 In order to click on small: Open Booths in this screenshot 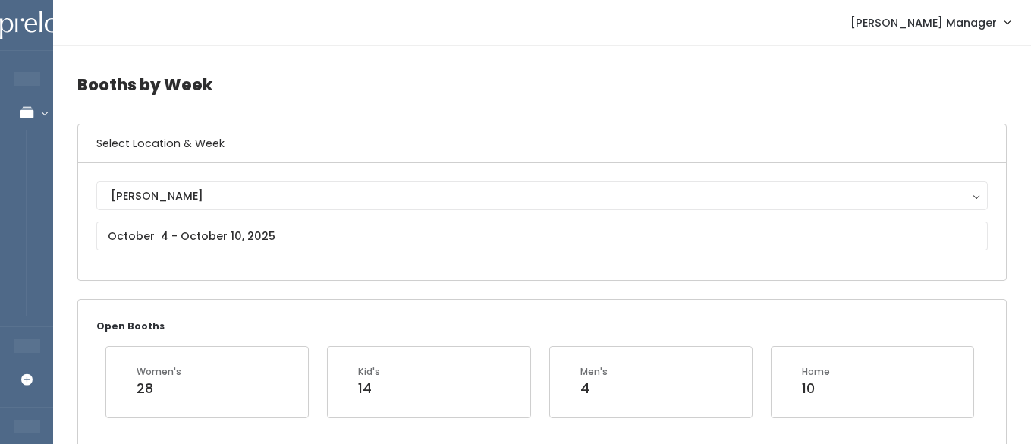, I will do `click(130, 325)`.